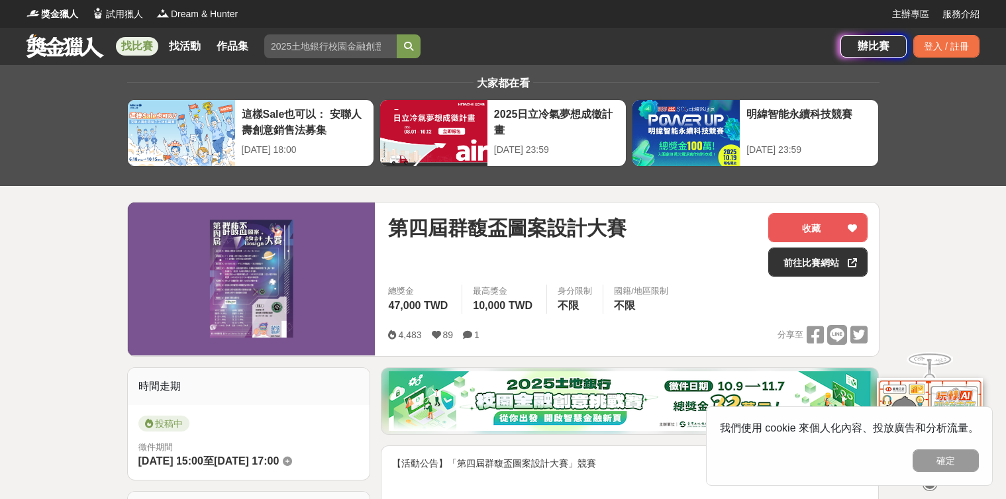 This screenshot has height=499, width=1006. Describe the element at coordinates (156, 447) in the screenshot. I see `span: 徵件期間` at that location.